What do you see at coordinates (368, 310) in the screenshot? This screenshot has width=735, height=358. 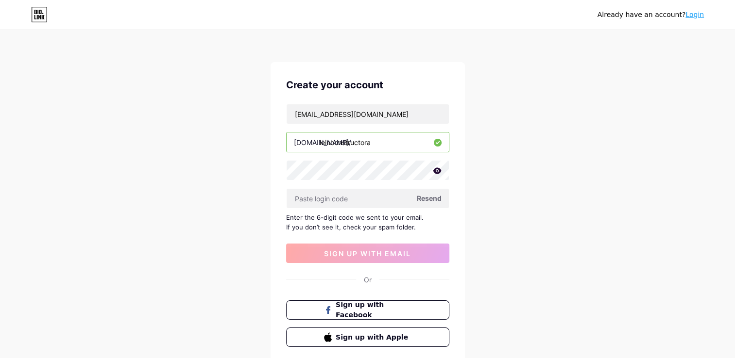 I see `button: Sign up with Facebook` at bounding box center [368, 310].